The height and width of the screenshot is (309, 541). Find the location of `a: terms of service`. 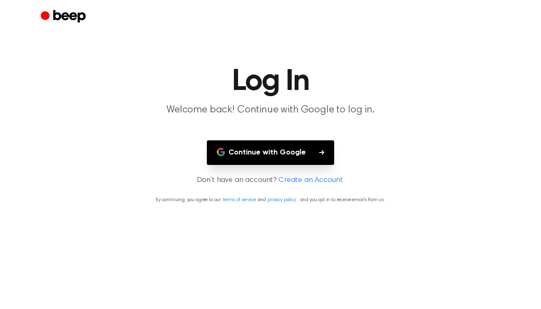

a: terms of service is located at coordinates (239, 200).